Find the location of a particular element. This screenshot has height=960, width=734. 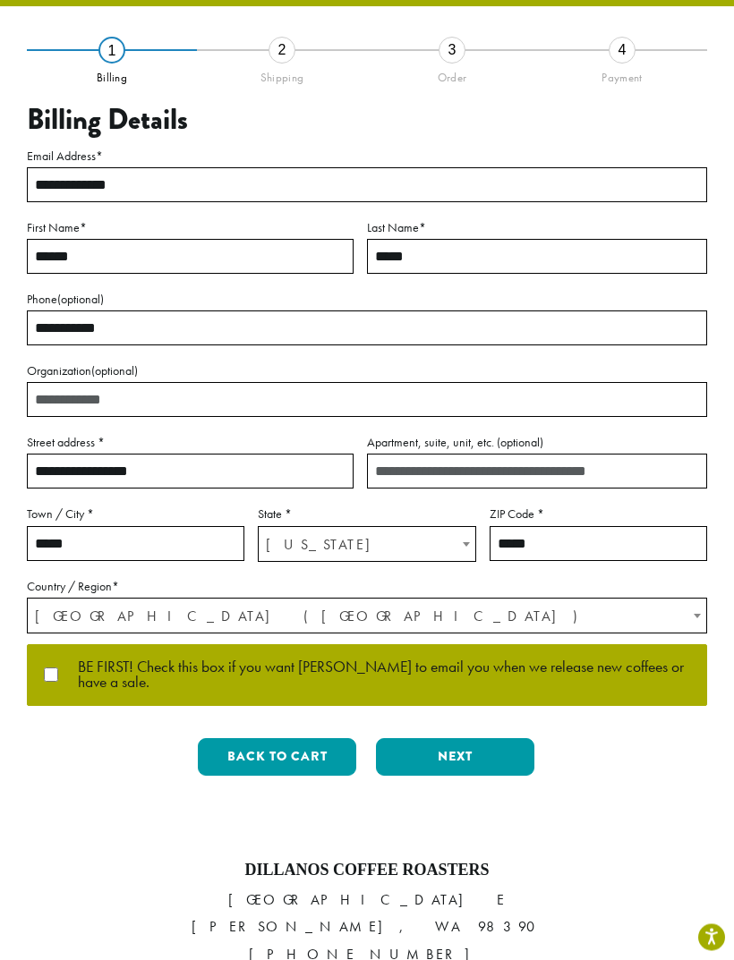

label: Street address is located at coordinates (190, 443).